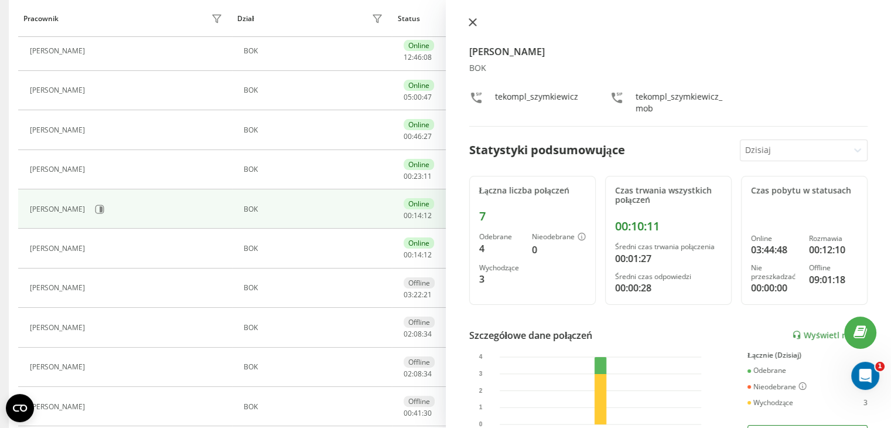  What do you see at coordinates (533, 216) in the screenshot?
I see `div: 7` at bounding box center [533, 216].